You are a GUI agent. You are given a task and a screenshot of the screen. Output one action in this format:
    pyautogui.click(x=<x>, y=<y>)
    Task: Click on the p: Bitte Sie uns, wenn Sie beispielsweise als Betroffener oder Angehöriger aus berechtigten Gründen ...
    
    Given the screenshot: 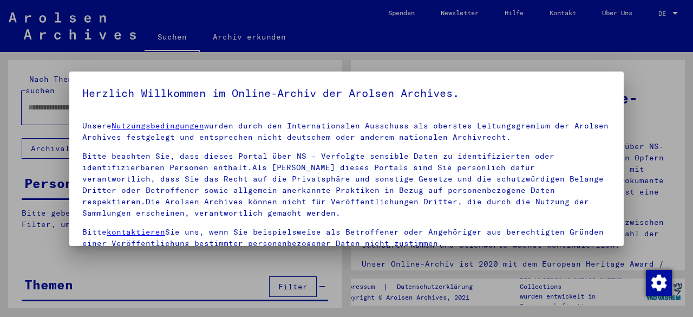 What is the action you would take?
    pyautogui.click(x=347, y=238)
    